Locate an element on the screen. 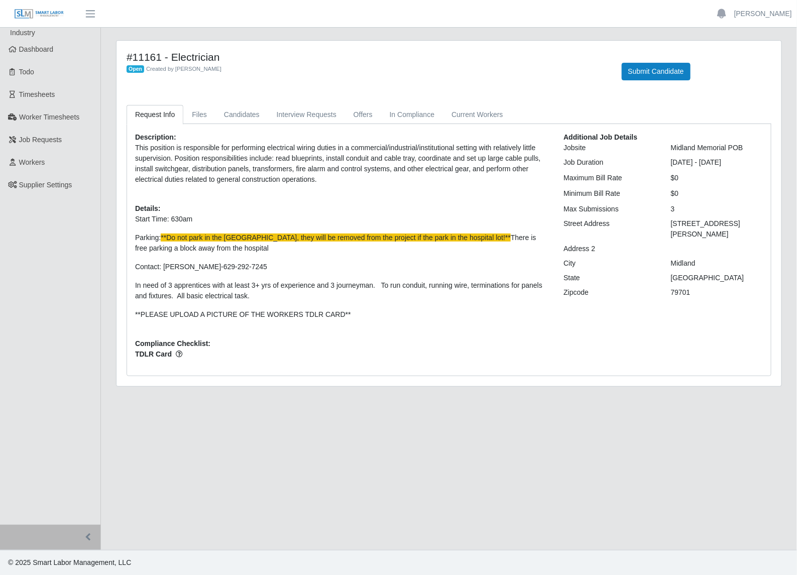 The height and width of the screenshot is (575, 797). h4: #11161 - Electrician is located at coordinates (366, 57).